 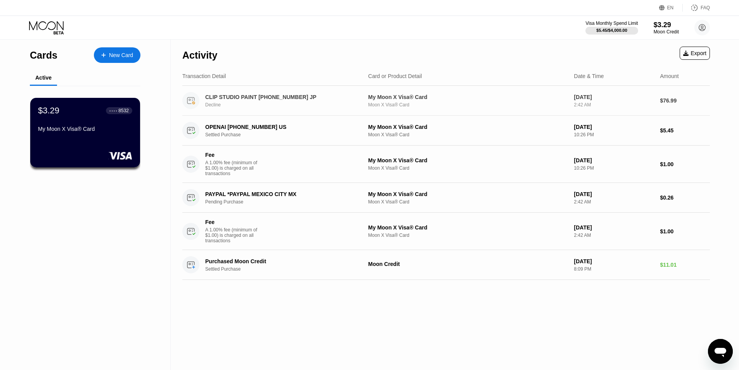 What do you see at coordinates (685, 265) in the screenshot?
I see `div: $11.01` at bounding box center [685, 265].